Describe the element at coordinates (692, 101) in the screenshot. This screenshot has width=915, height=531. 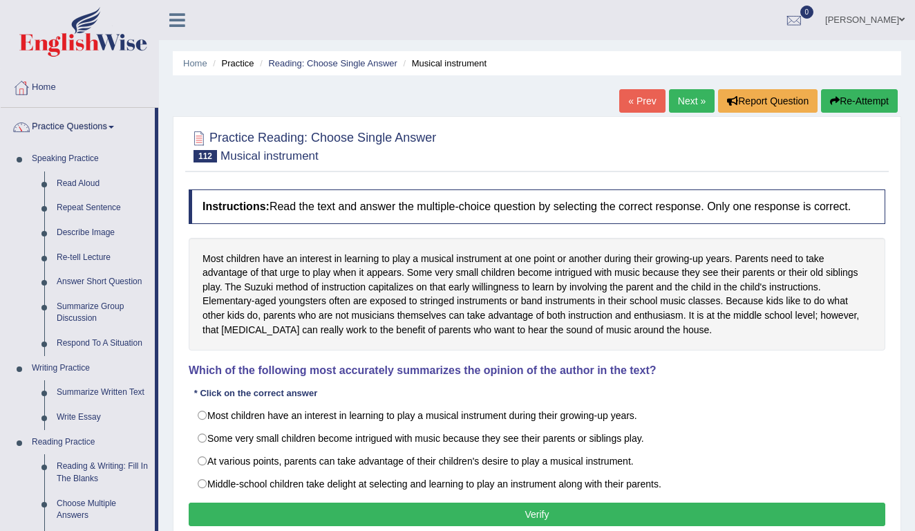
I see `a: Next »` at that location.